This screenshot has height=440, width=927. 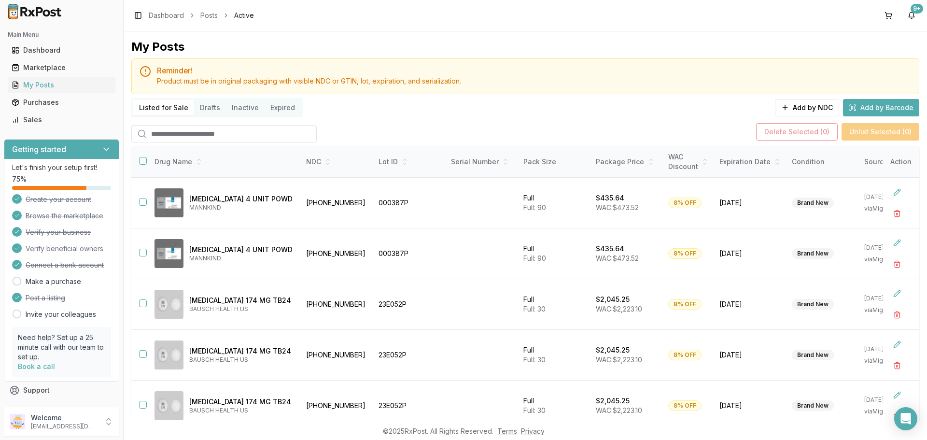 What do you see at coordinates (336, 162) in the screenshot?
I see `div: NDC` at bounding box center [336, 162].